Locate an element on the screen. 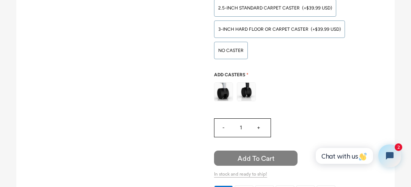  span: Add Casters is located at coordinates (230, 75).